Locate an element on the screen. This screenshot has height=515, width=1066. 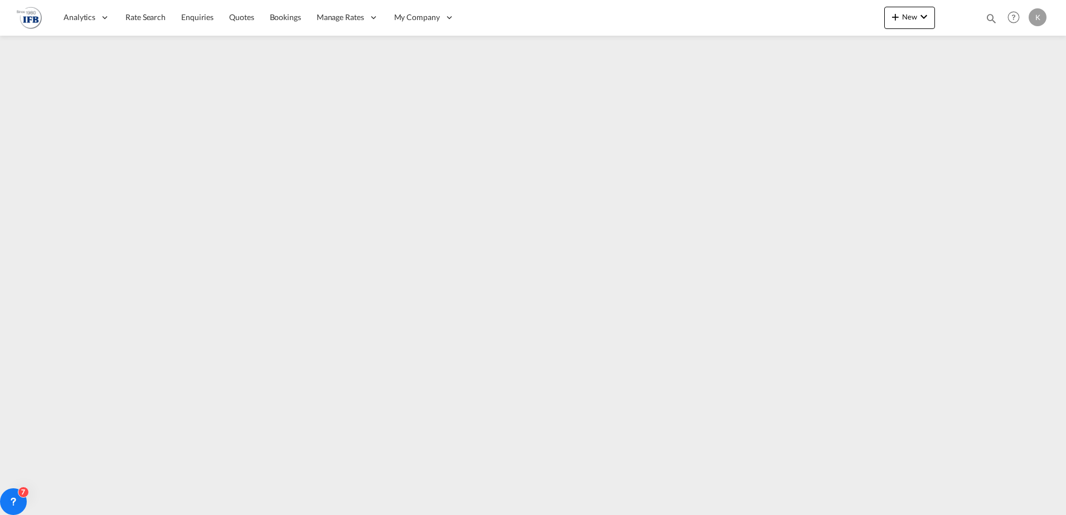
img: b4b53bb0256b11ee9ca18b7abc72fd7f.png is located at coordinates (29, 17).